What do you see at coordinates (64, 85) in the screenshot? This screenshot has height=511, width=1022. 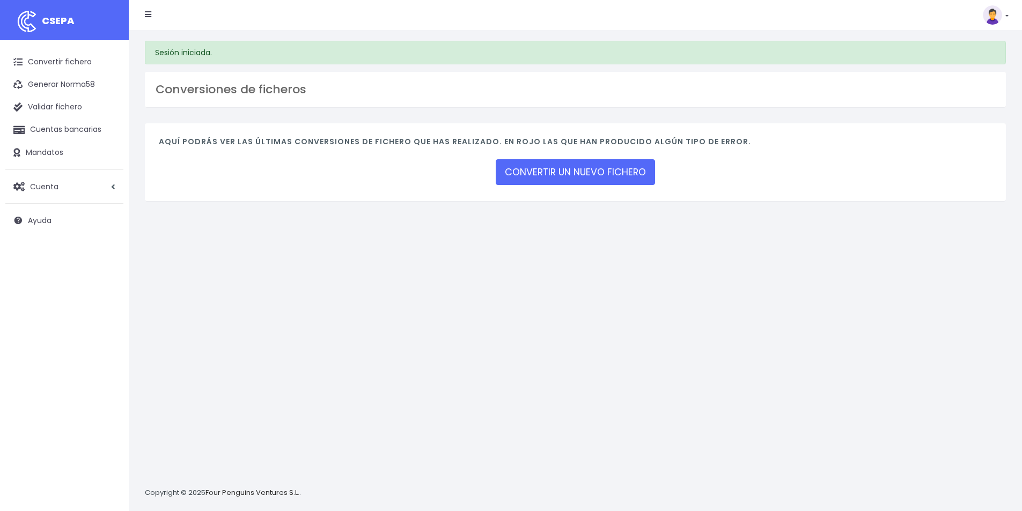 I see `a: Generar Norma58` at bounding box center [64, 85].